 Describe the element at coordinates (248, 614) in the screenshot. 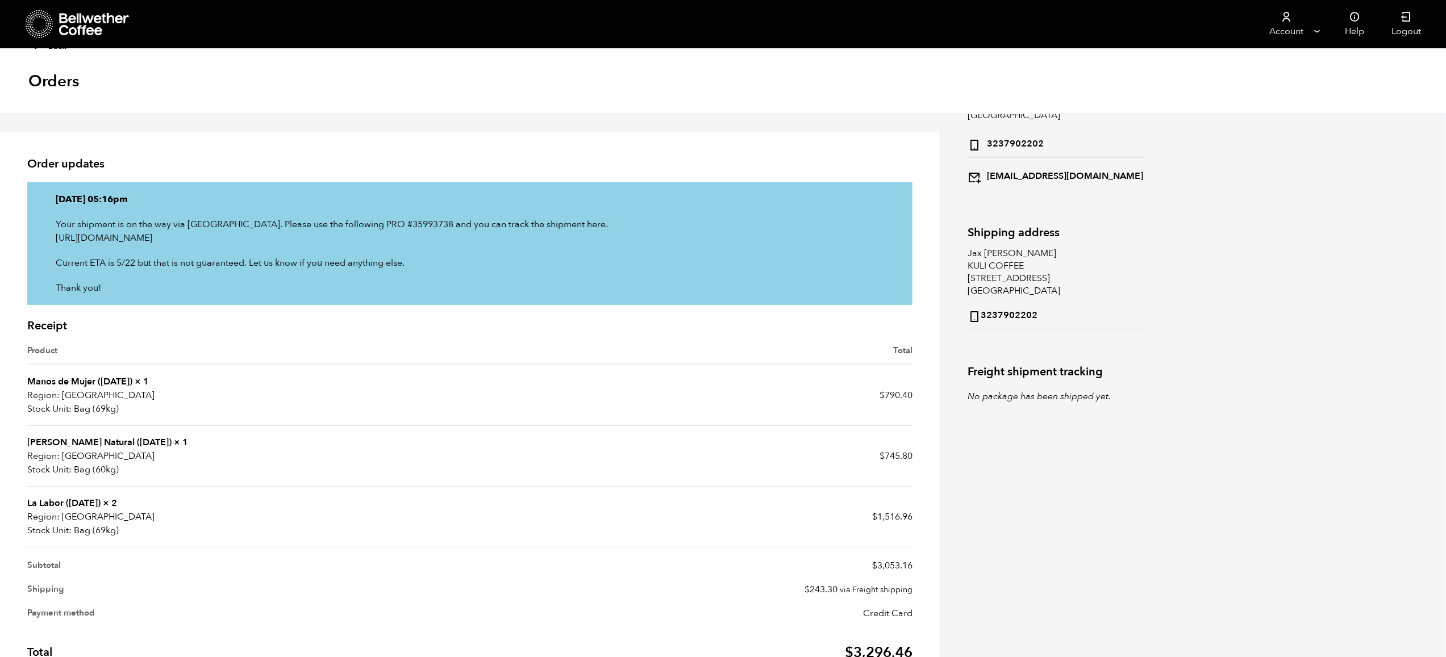

I see `th: Payment method` at that location.